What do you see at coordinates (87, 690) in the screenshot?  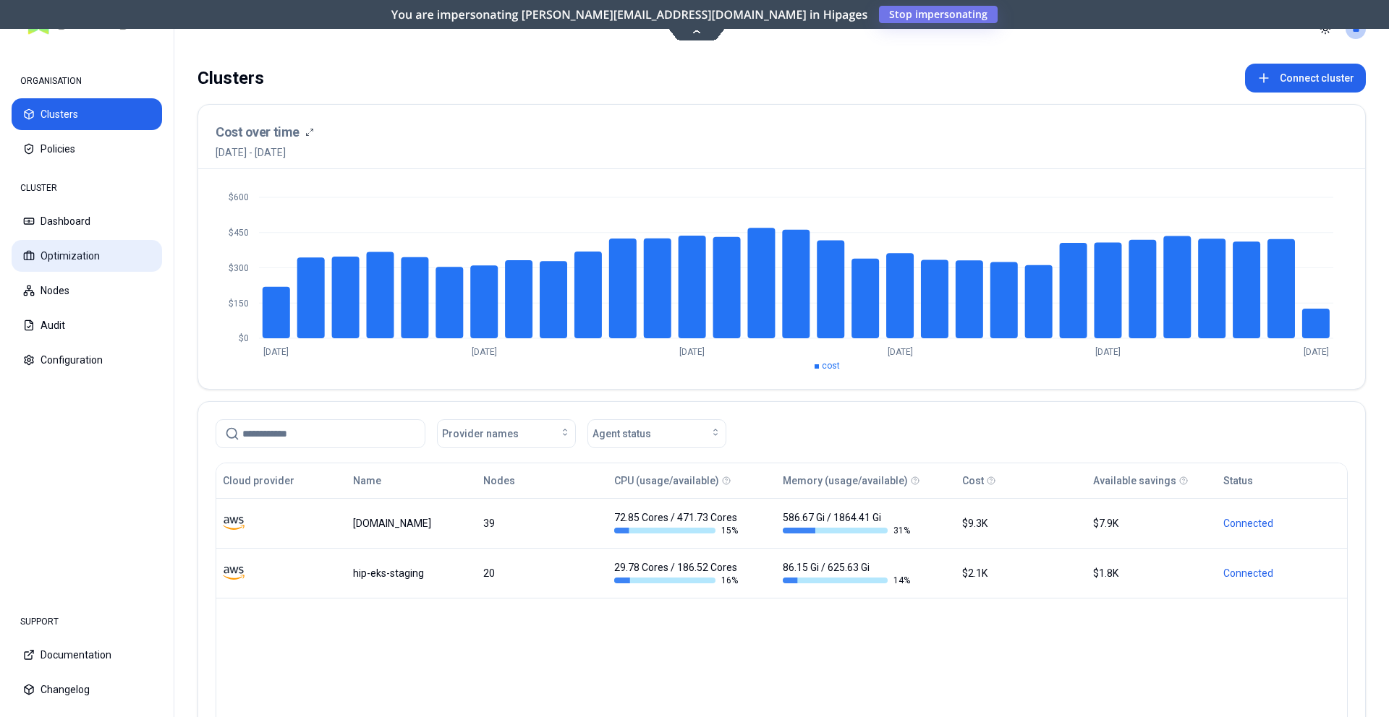 I see `button: Changelog` at bounding box center [87, 690].